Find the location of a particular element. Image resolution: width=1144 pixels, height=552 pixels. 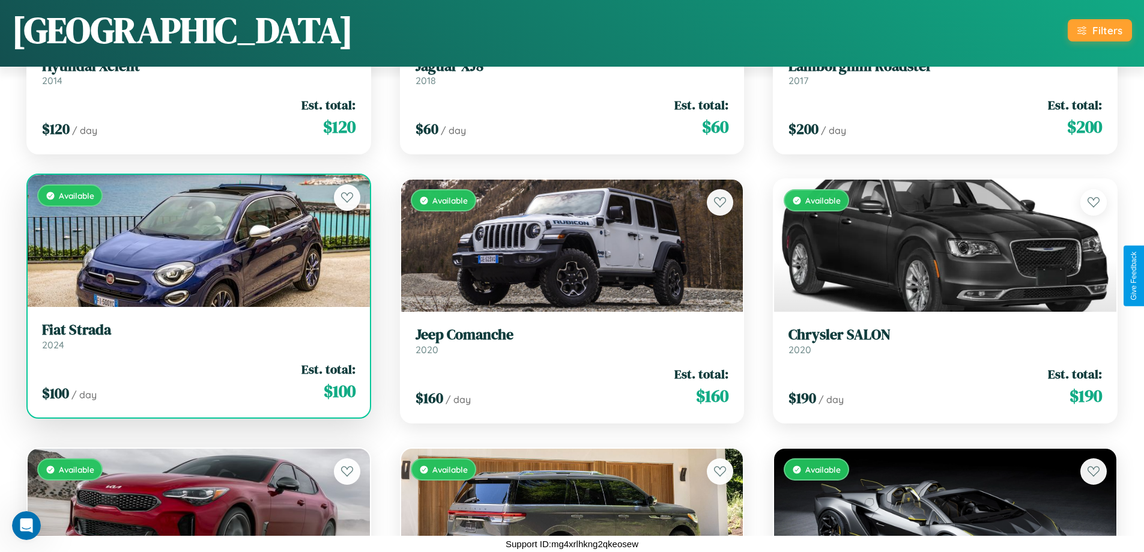

h3: Fiat Strada is located at coordinates (199, 330).